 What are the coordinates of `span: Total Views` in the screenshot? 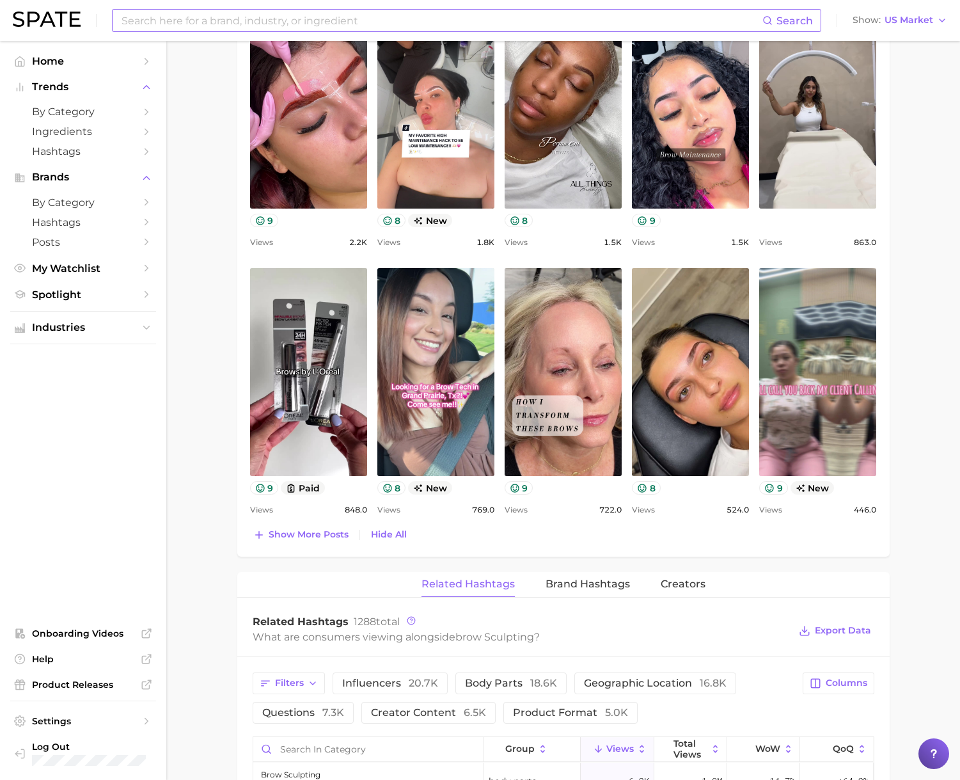 It's located at (690, 748).